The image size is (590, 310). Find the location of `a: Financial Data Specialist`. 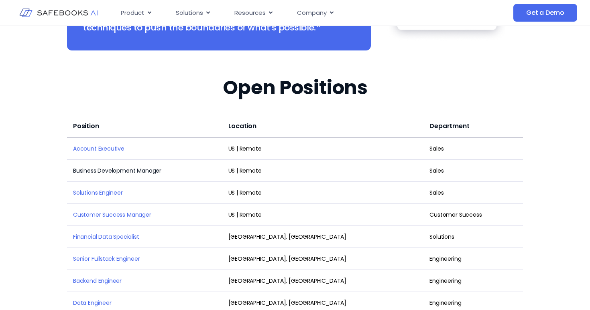

a: Financial Data Specialist is located at coordinates (106, 237).